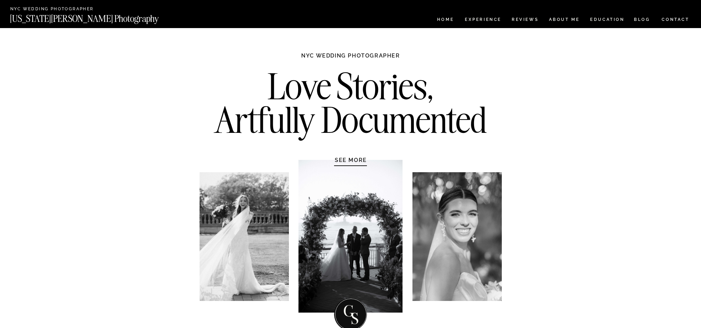 Image resolution: width=701 pixels, height=328 pixels. I want to click on a: EDUCATION, so click(607, 20).